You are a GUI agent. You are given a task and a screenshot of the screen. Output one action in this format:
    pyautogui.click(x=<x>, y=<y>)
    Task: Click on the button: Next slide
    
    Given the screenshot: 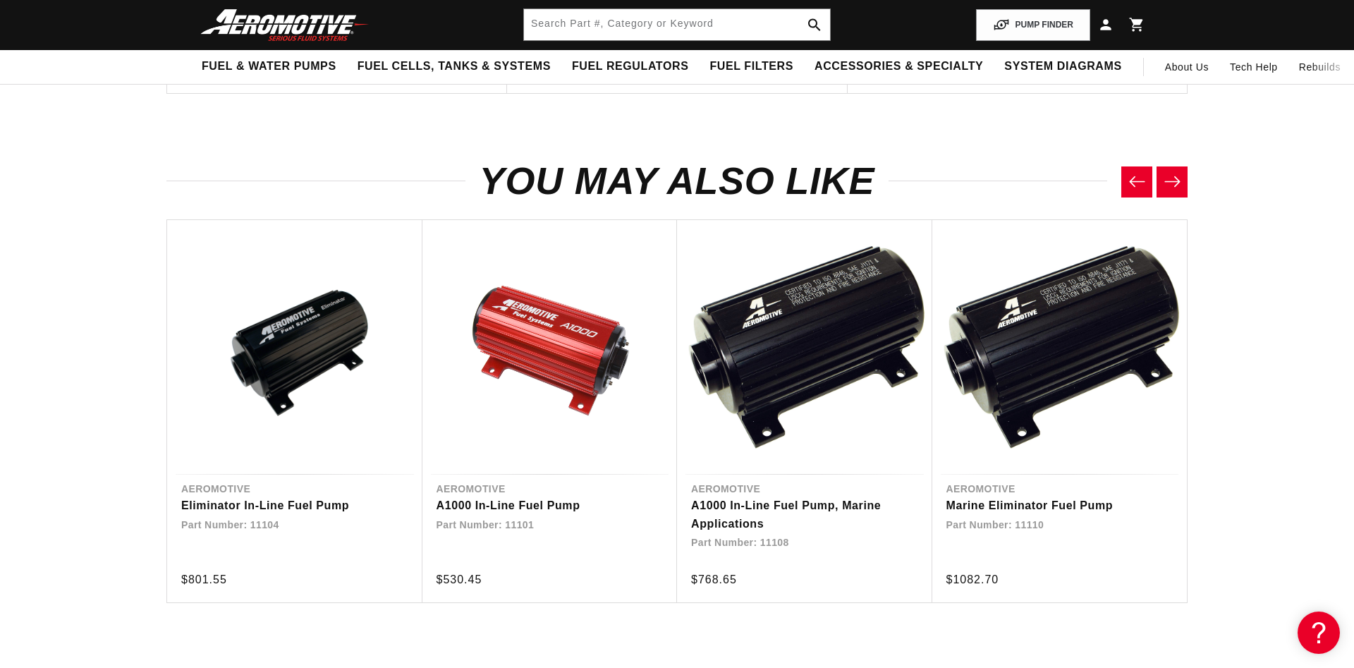 What is the action you would take?
    pyautogui.click(x=1172, y=182)
    